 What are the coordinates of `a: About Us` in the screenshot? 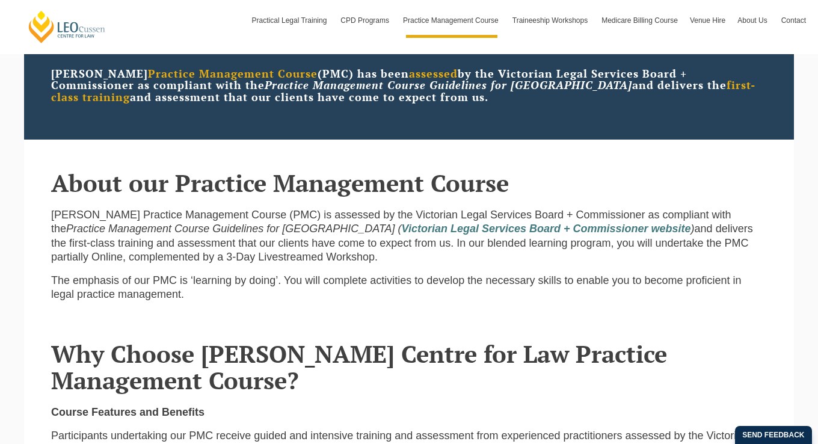 It's located at (753, 20).